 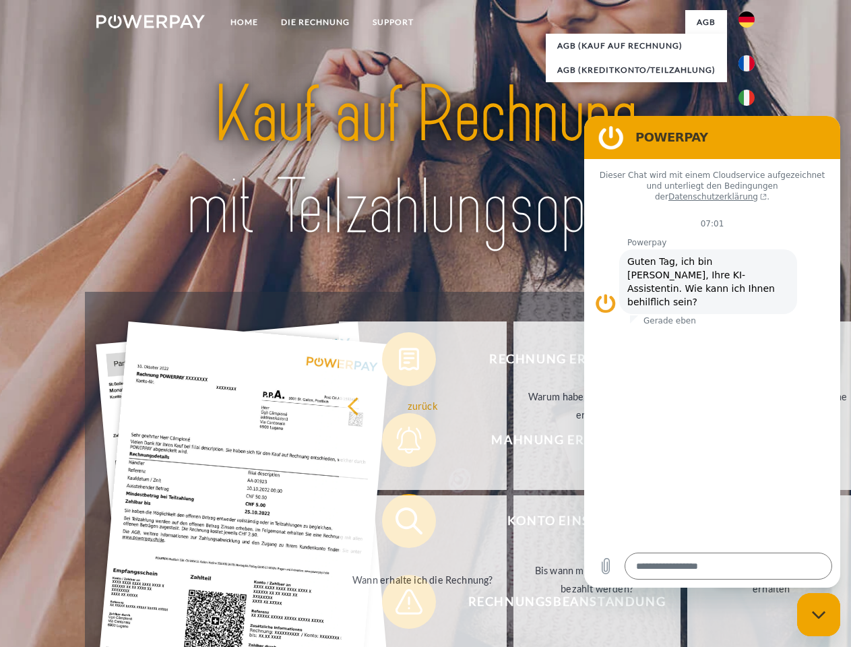 What do you see at coordinates (86, 205) in the screenshot?
I see `p: Gerade eben` at bounding box center [86, 205].